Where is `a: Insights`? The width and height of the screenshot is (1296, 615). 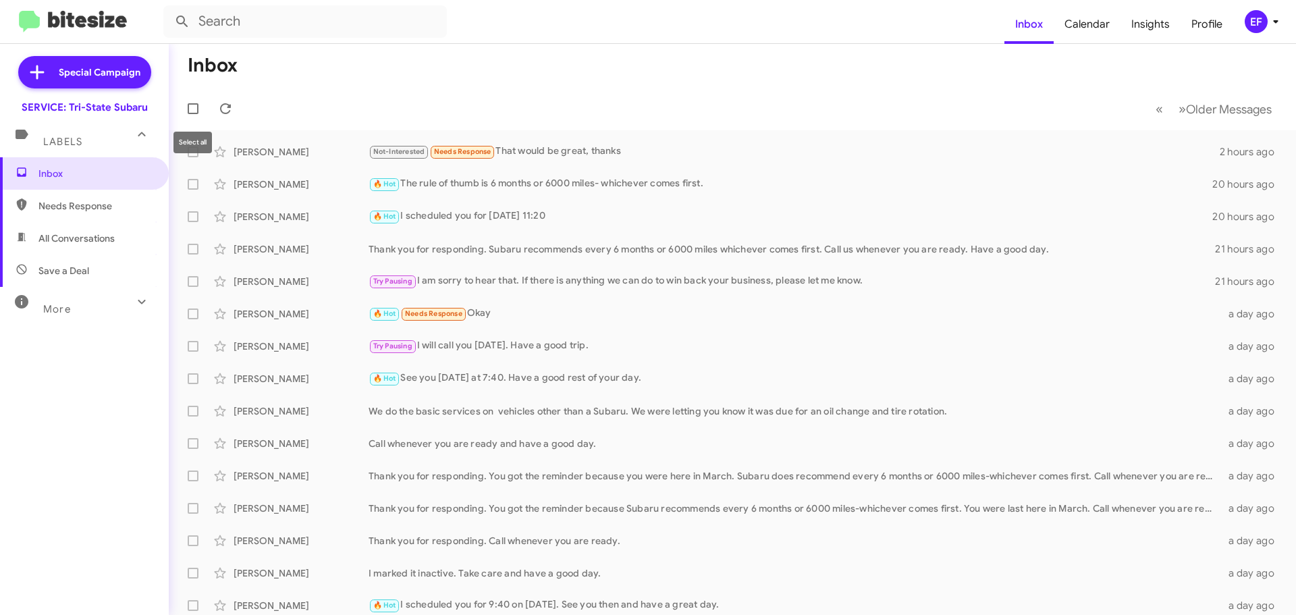 a: Insights is located at coordinates (1150, 24).